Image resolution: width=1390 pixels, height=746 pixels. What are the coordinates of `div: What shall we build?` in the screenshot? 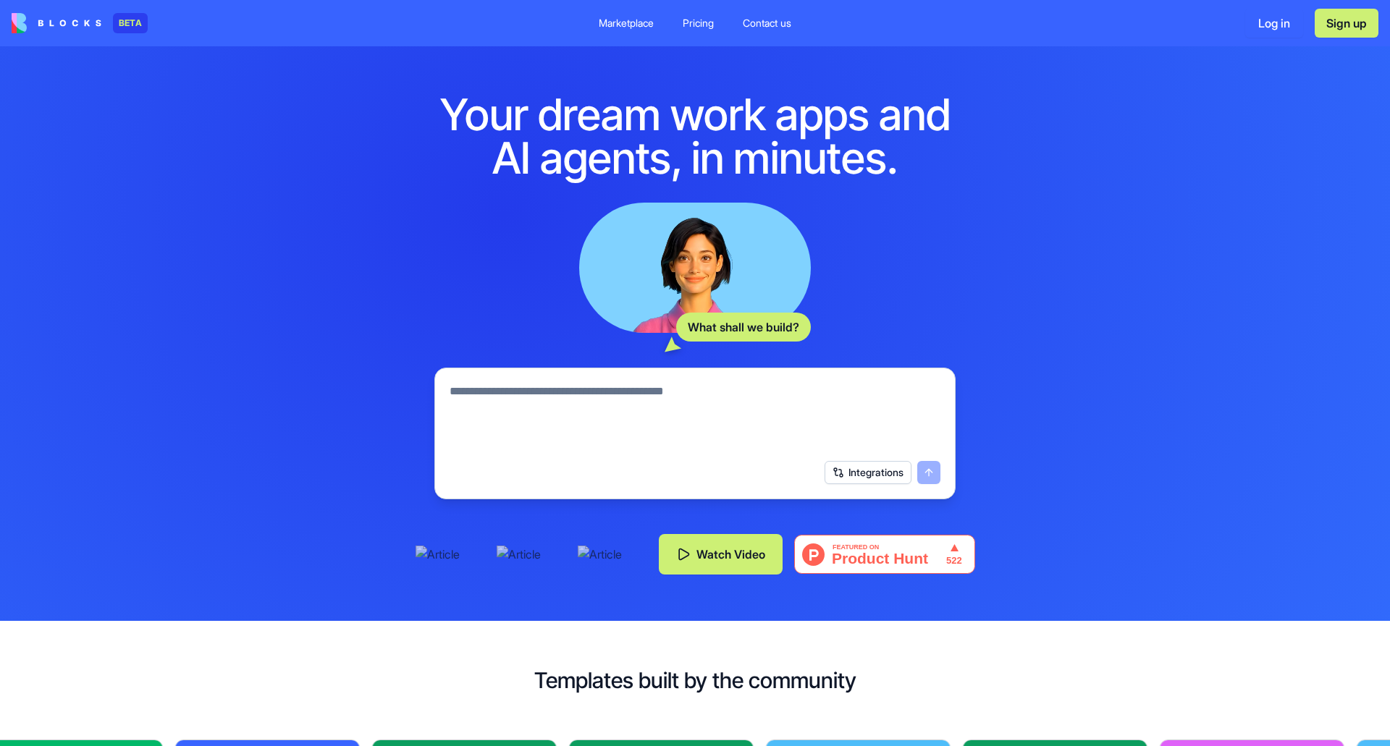 It's located at (743, 327).